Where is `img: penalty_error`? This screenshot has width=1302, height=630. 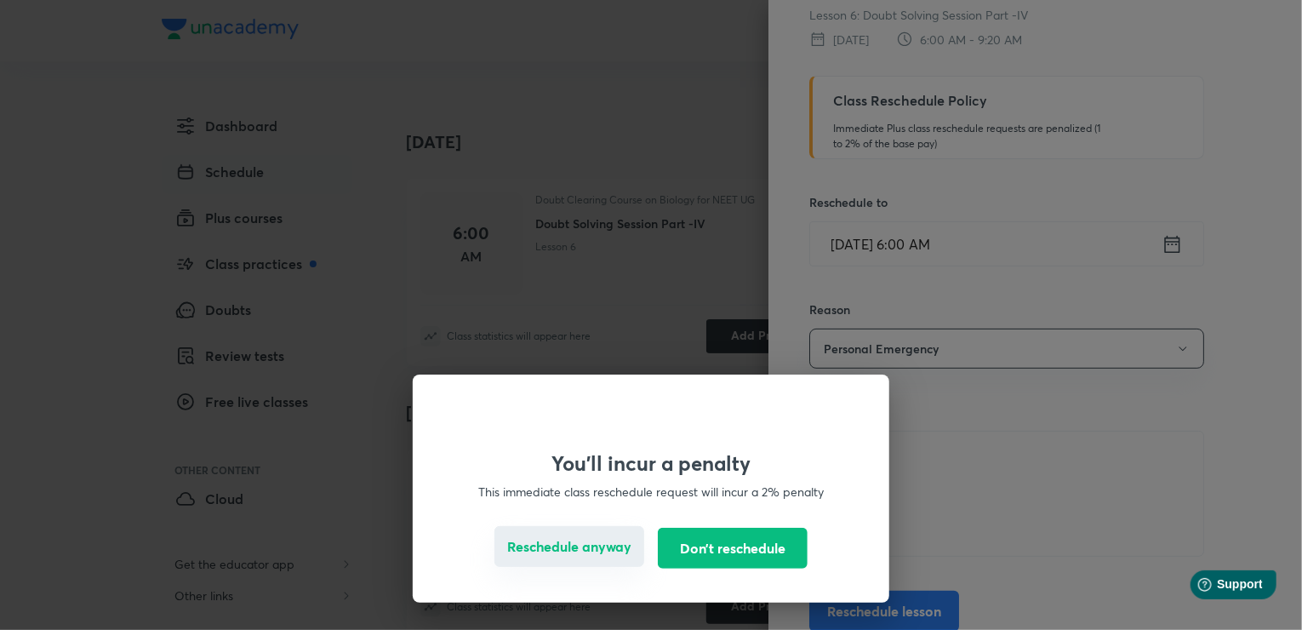
img: penalty_error is located at coordinates (651, 430).